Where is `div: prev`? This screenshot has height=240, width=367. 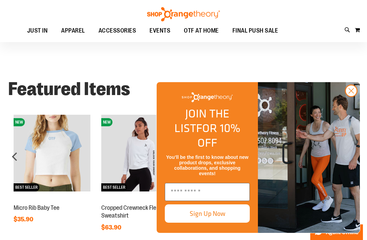 div: prev is located at coordinates (15, 157).